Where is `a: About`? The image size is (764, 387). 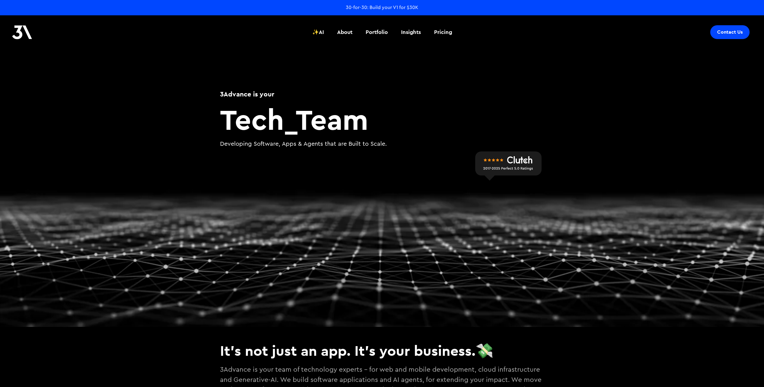
a: About is located at coordinates (345, 32).